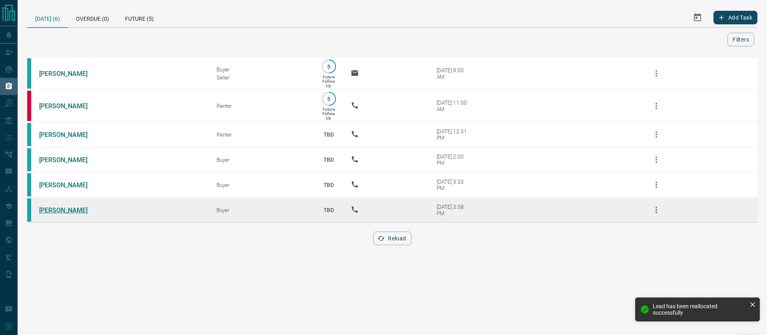 Image resolution: width=767 pixels, height=335 pixels. What do you see at coordinates (92, 18) in the screenshot?
I see `div: Overdue (0)` at bounding box center [92, 18].